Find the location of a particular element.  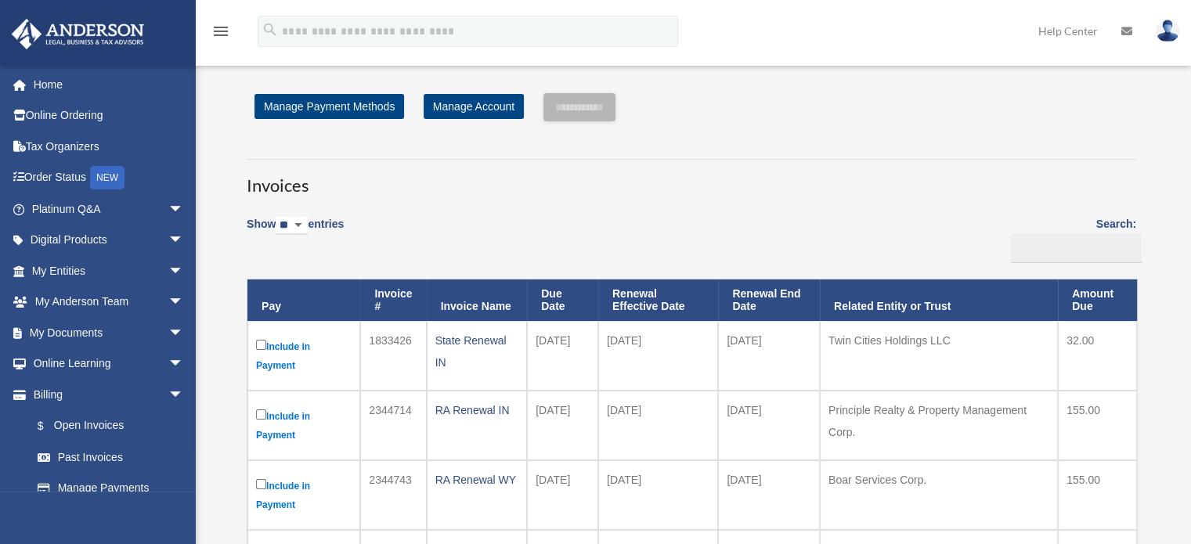

td: 32.00 is located at coordinates (1097, 356).